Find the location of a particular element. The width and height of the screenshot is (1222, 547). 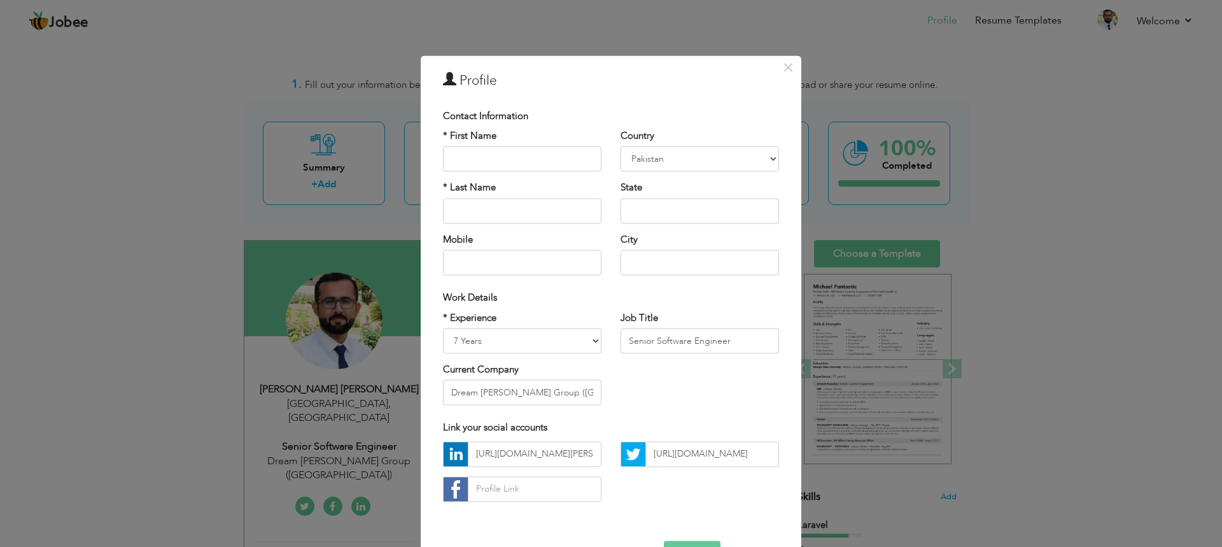

img: linkedin is located at coordinates (456, 454).